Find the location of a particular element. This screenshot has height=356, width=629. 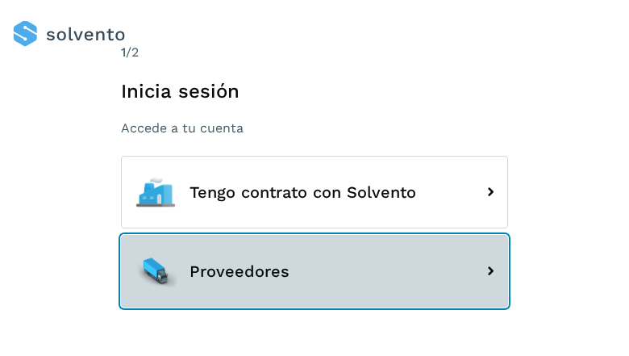

button: Proveedores is located at coordinates (315, 271).